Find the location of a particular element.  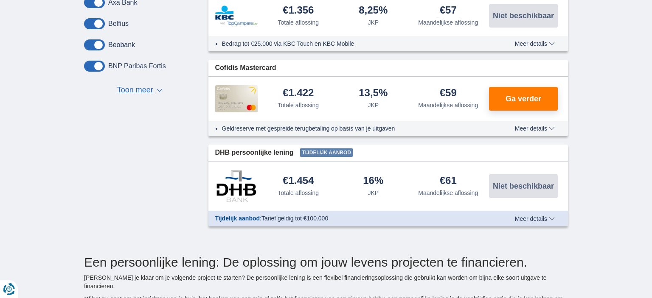

img: product.pl.alt Cofidis CC is located at coordinates (236, 99).